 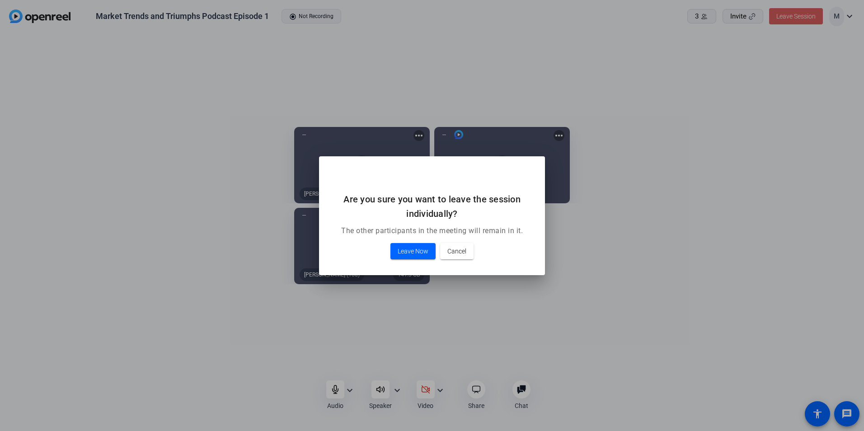 What do you see at coordinates (457, 251) in the screenshot?
I see `button: Cancel` at bounding box center [457, 251].